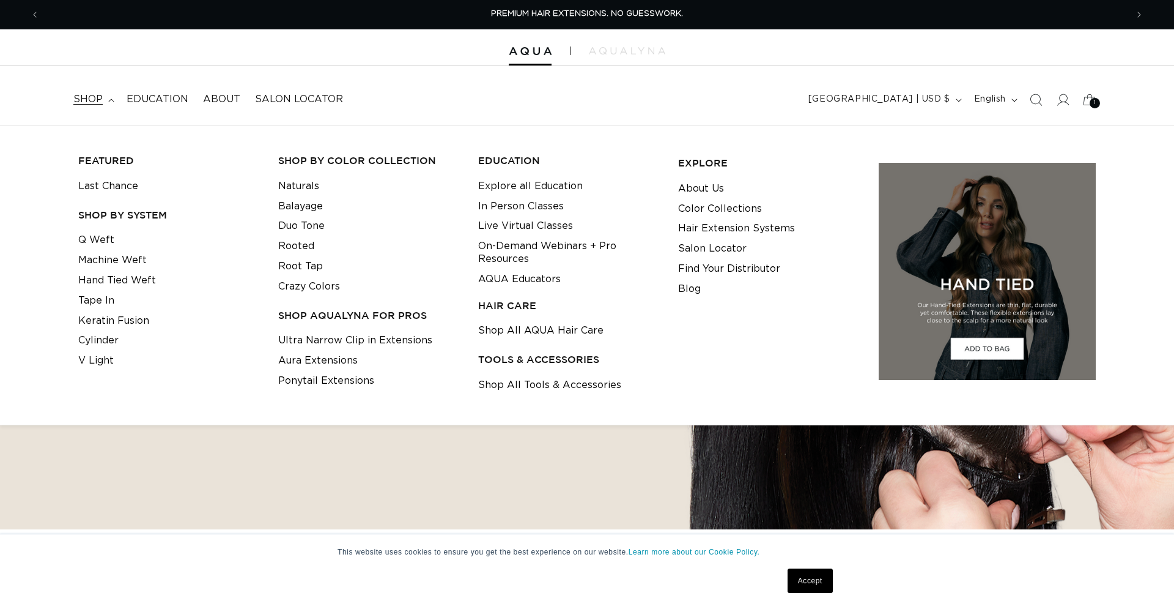  What do you see at coordinates (157, 99) in the screenshot?
I see `a: Education` at bounding box center [157, 99].